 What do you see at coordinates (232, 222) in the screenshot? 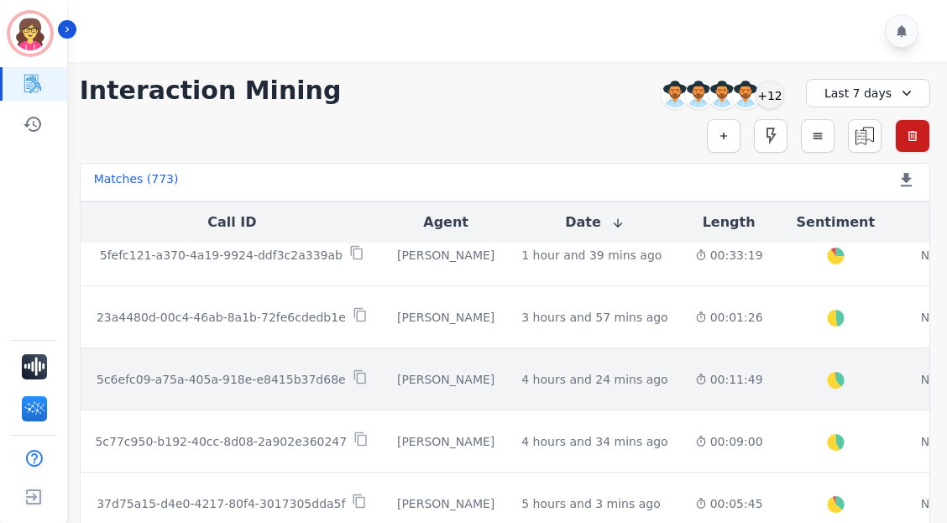
I see `button: Call ID` at bounding box center [232, 222].